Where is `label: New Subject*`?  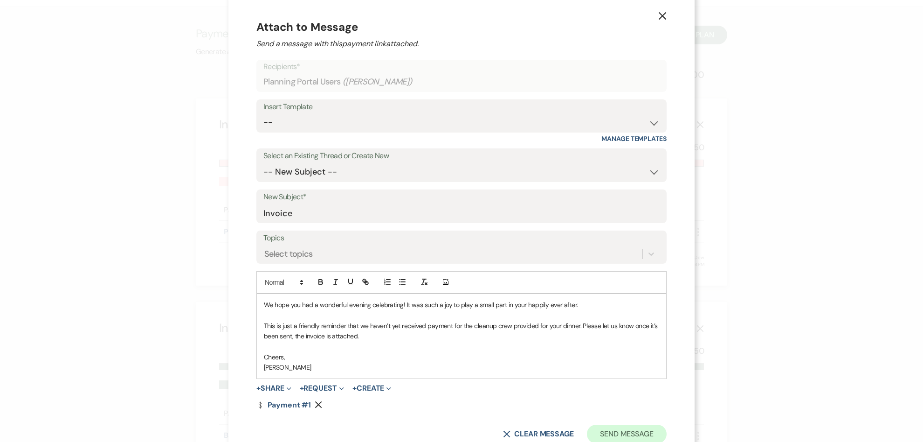
label: New Subject* is located at coordinates (462, 197).